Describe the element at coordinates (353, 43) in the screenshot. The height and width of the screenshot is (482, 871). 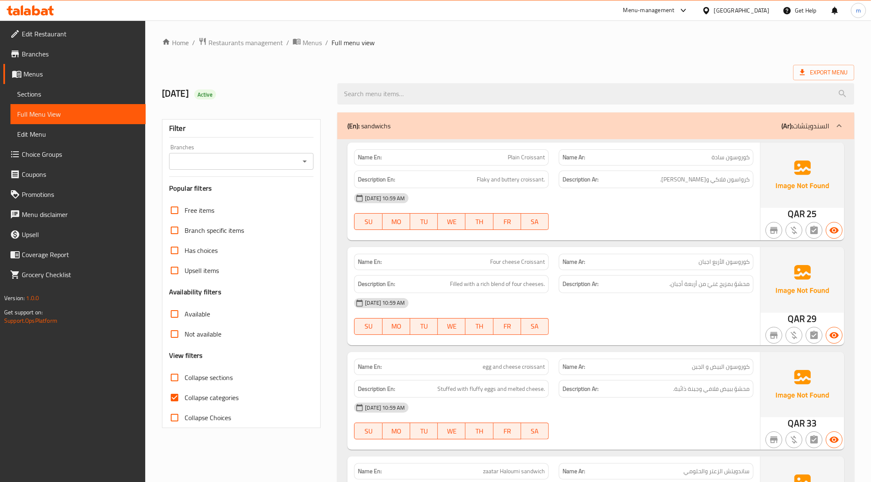
I see `span: Full menu view` at that location.